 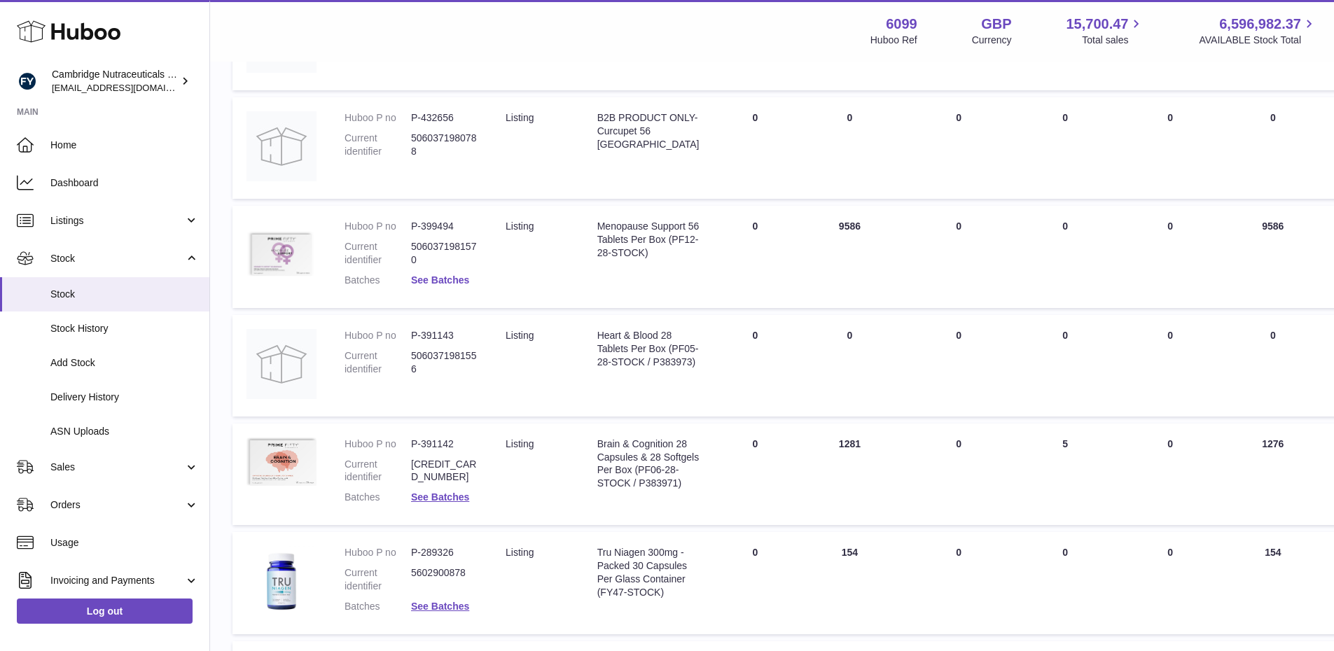 I want to click on dd: P-432656, so click(x=444, y=118).